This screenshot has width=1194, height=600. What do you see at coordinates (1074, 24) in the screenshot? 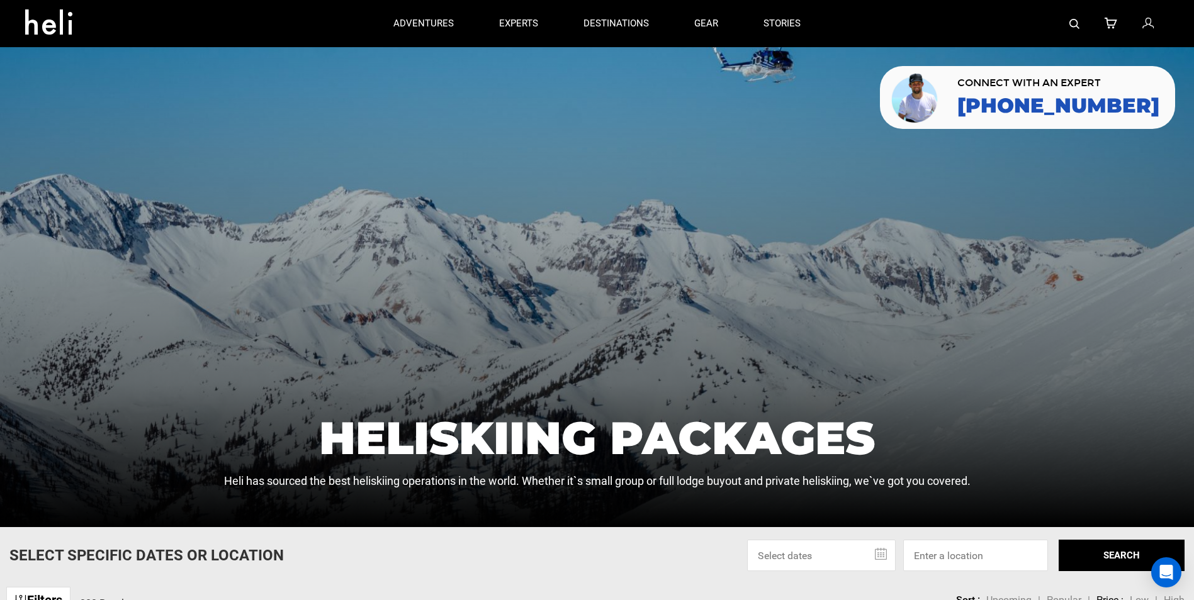
I see `img: search-bar-icon.svg` at bounding box center [1074, 24].